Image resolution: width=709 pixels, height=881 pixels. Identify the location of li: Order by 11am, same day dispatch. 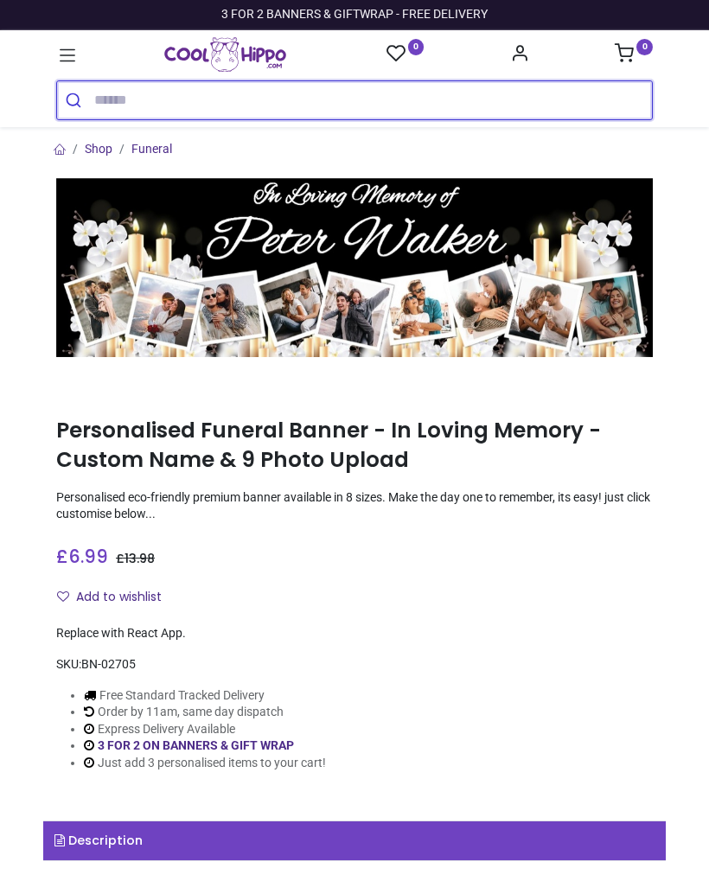
(205, 712).